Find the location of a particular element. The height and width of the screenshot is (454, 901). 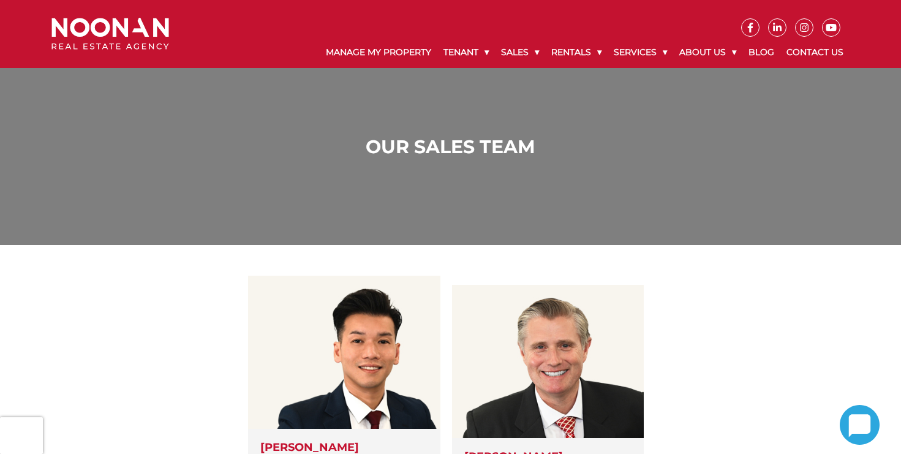

a: Blog is located at coordinates (761, 52).